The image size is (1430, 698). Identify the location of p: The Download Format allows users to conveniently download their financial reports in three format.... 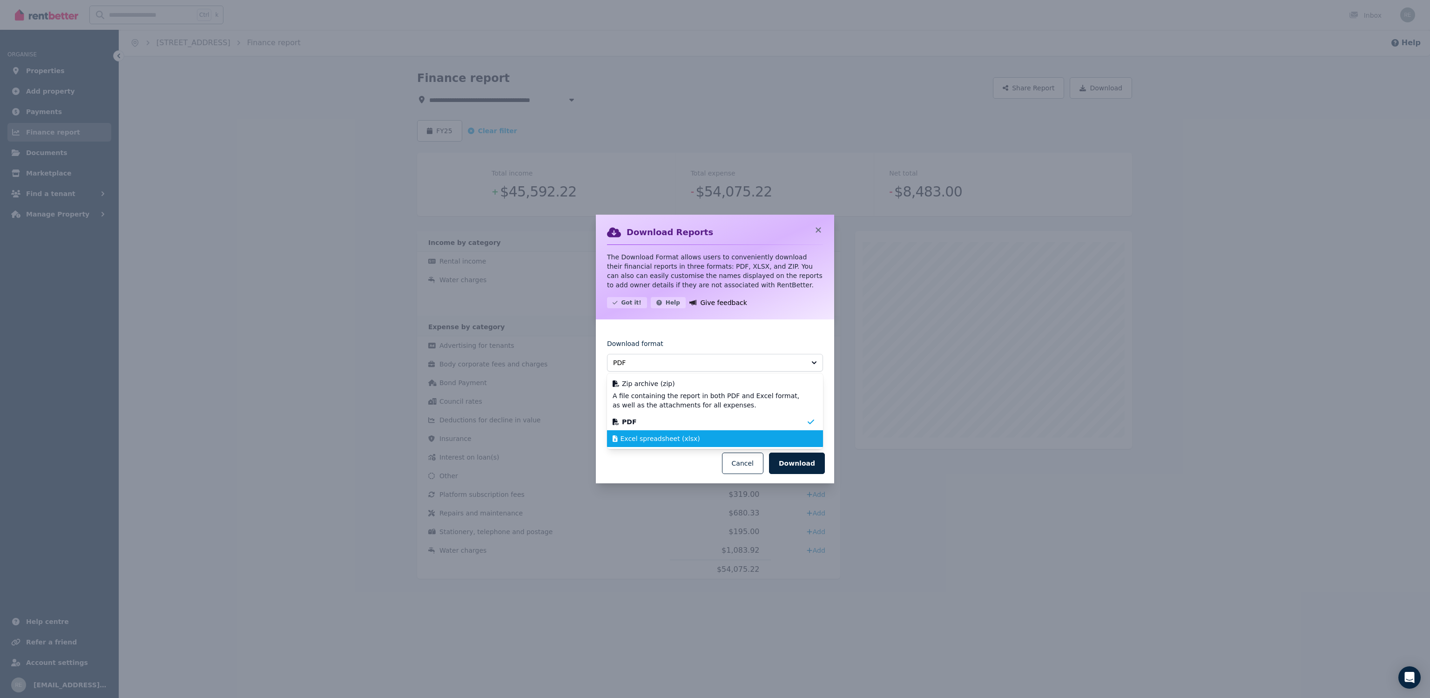
(715, 271).